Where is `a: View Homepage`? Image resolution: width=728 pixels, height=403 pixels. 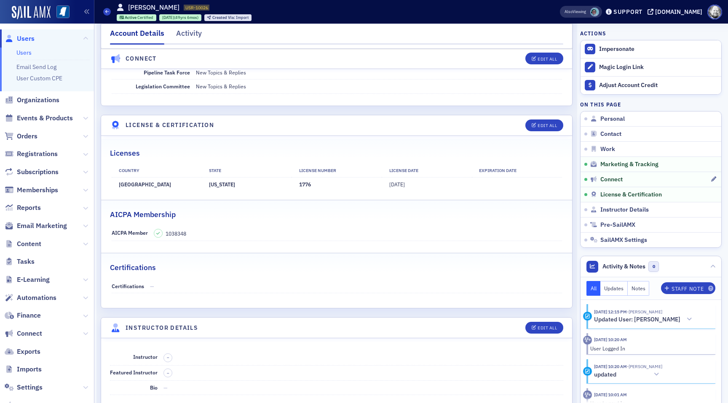
a: View Homepage is located at coordinates (60, 13).